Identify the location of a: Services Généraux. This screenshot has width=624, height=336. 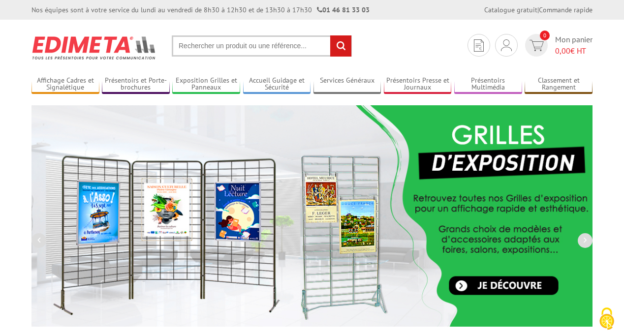
(348, 84).